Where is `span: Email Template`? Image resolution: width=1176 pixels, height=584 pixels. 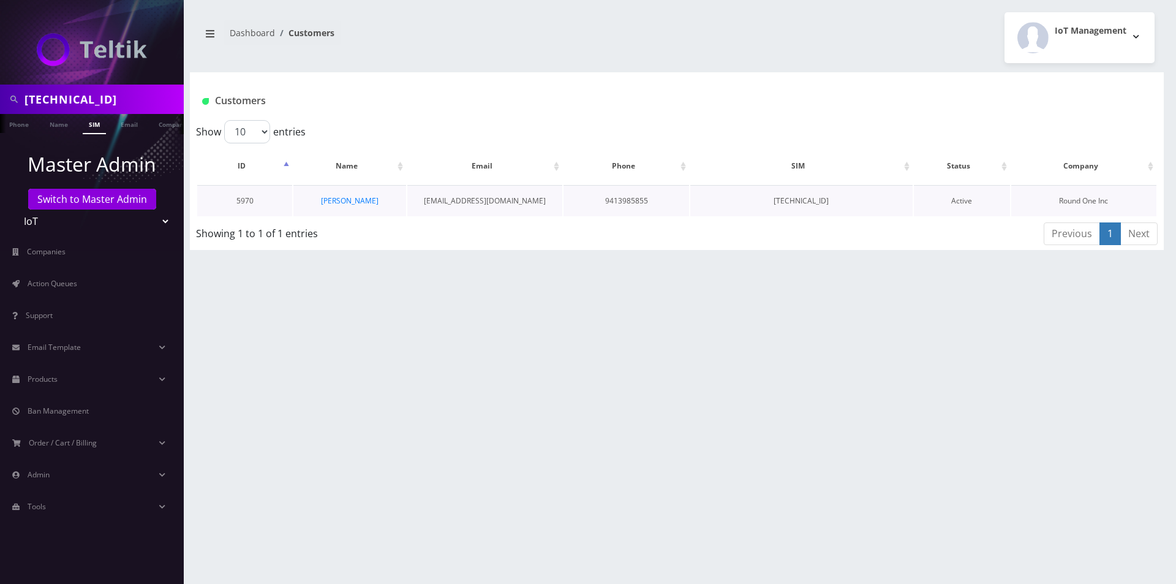 span: Email Template is located at coordinates (54, 347).